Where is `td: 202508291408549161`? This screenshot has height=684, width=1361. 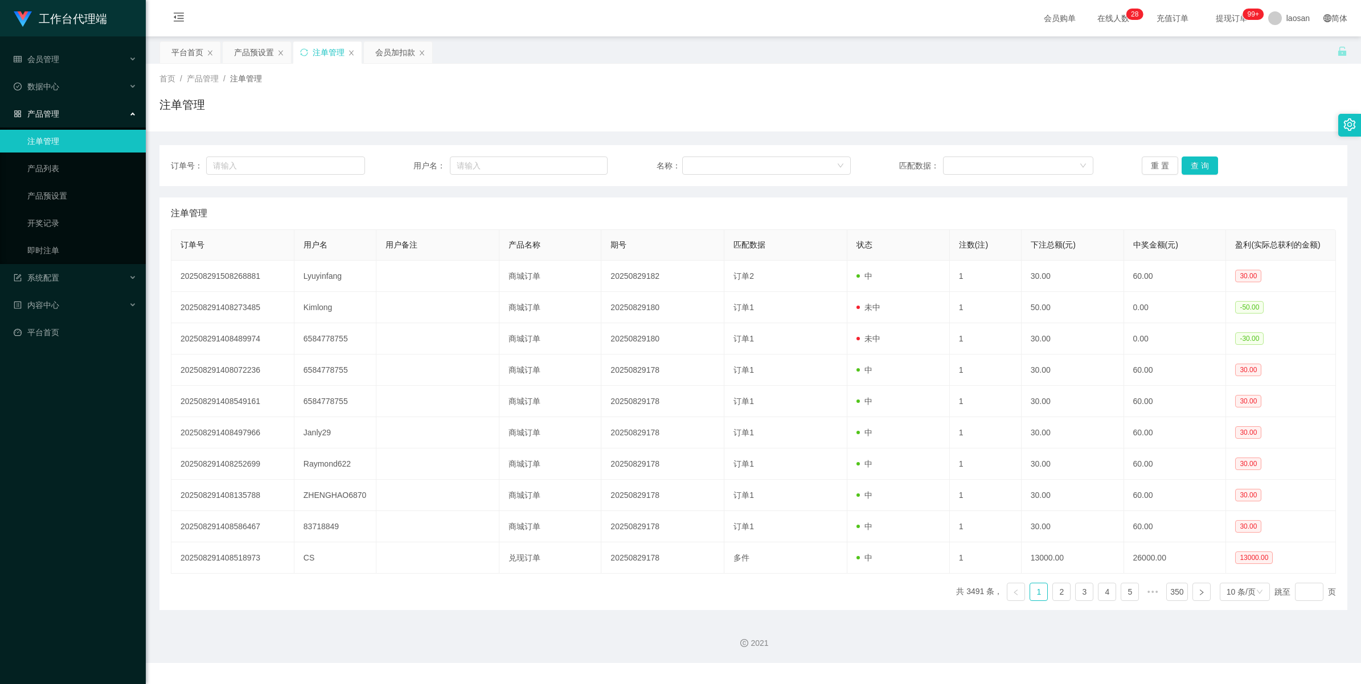
td: 202508291408549161 is located at coordinates (233, 401).